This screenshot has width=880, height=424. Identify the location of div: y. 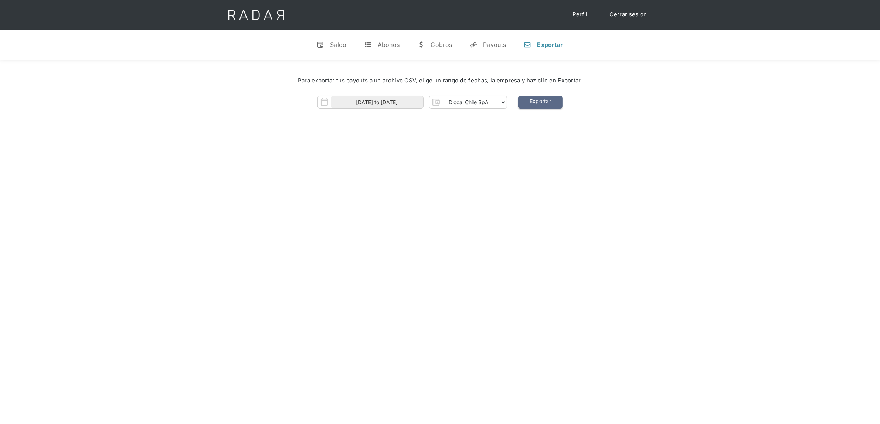
(473, 45).